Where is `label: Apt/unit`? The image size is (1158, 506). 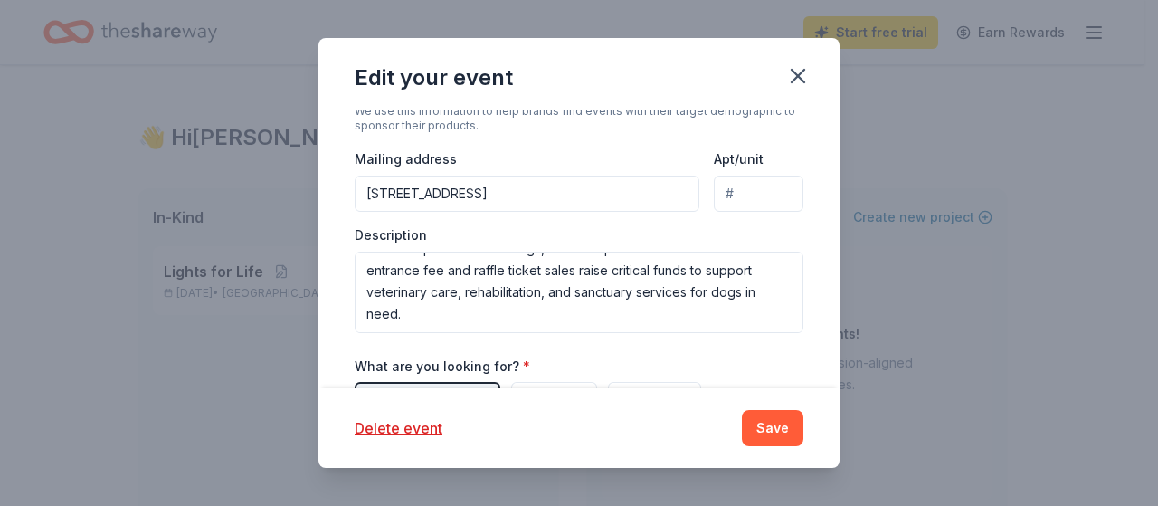 label: Apt/unit is located at coordinates (738, 159).